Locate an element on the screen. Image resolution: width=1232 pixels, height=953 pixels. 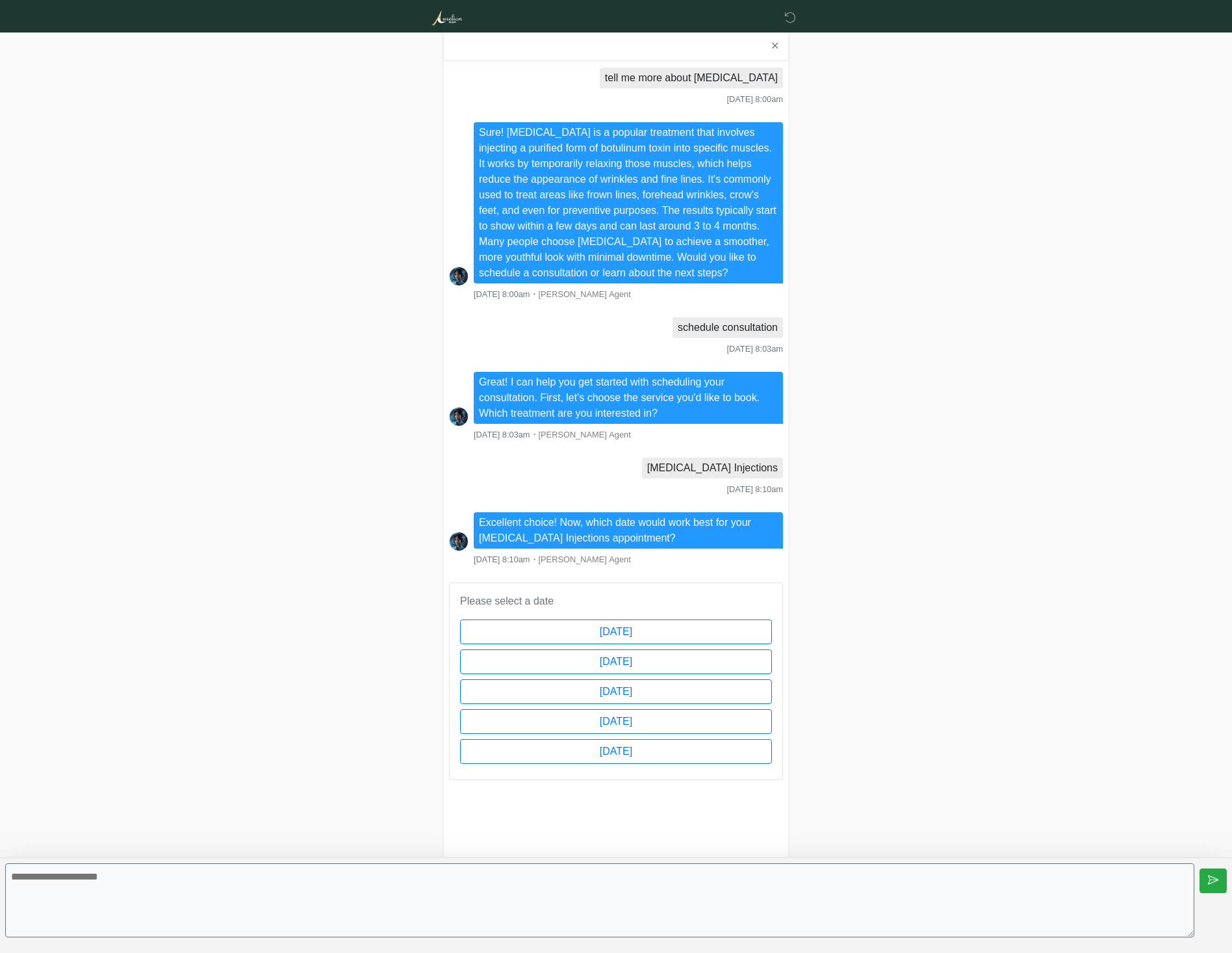
li: Great! I can help you get started with scheduling your consultation. First, let's choose the serv... is located at coordinates (628, 398).